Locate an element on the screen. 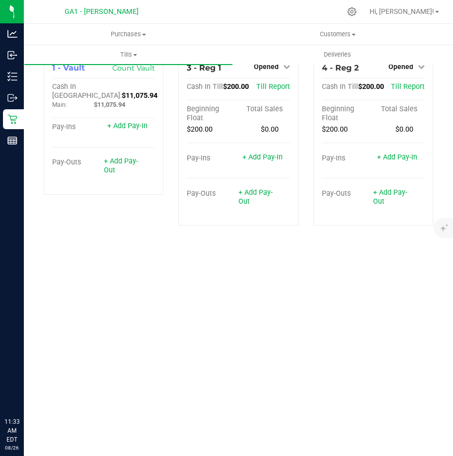 Image resolution: width=453 pixels, height=456 pixels. span: Customers is located at coordinates (338, 34).